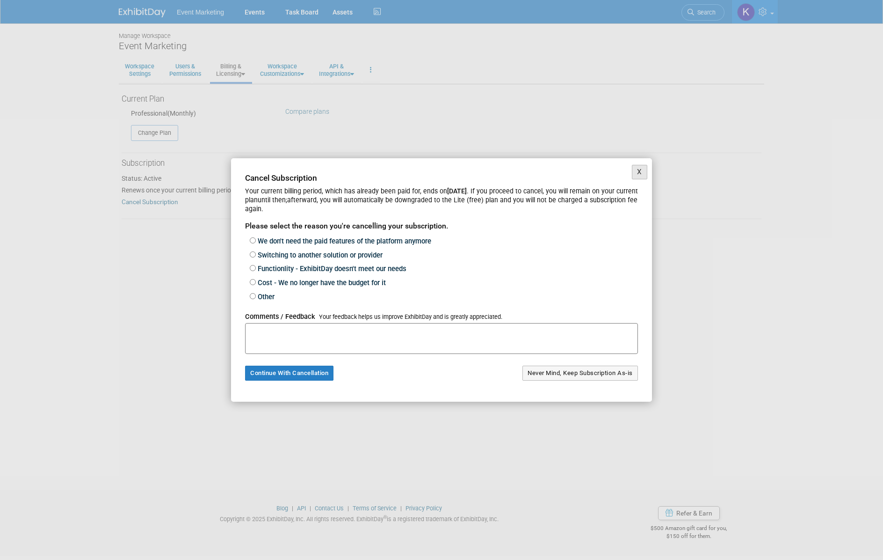  Describe the element at coordinates (640, 172) in the screenshot. I see `button: X` at that location.